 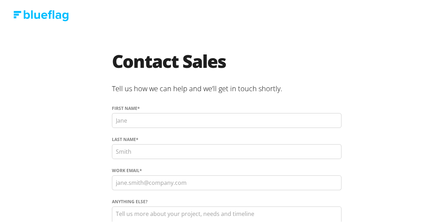 What do you see at coordinates (227, 182) in the screenshot?
I see `input: jane.smith@company.com` at bounding box center [227, 182].